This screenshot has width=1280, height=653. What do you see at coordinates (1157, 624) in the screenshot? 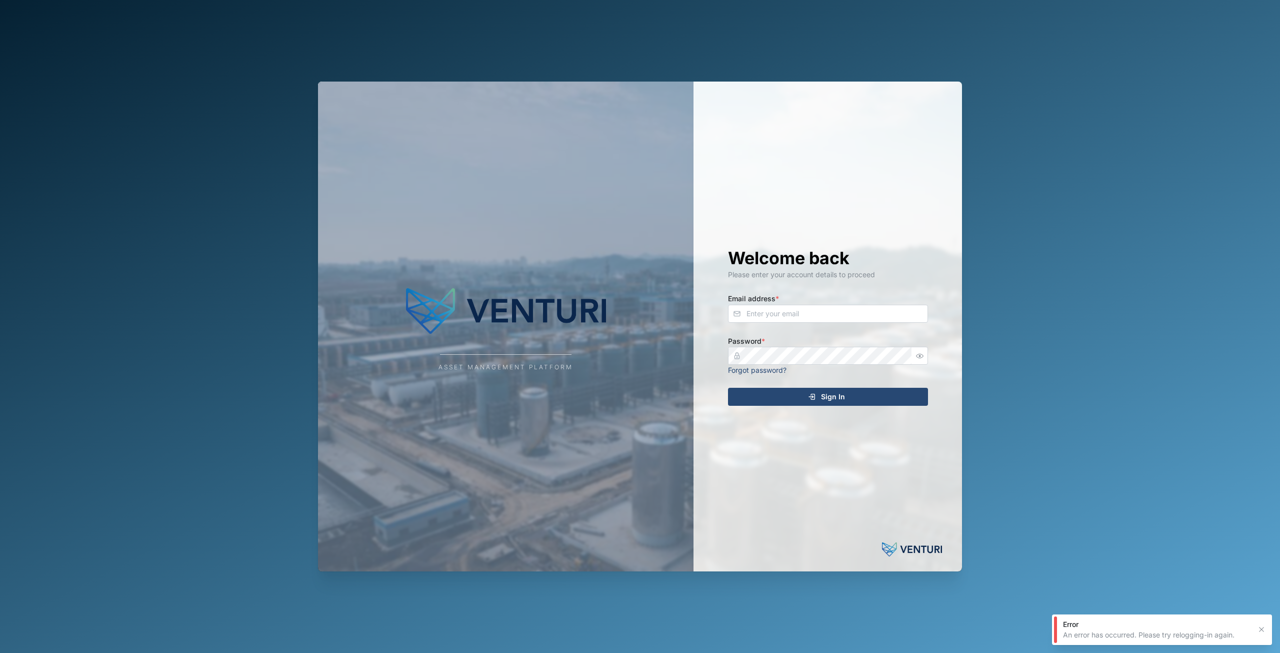
I see `div: Error` at bounding box center [1157, 624].